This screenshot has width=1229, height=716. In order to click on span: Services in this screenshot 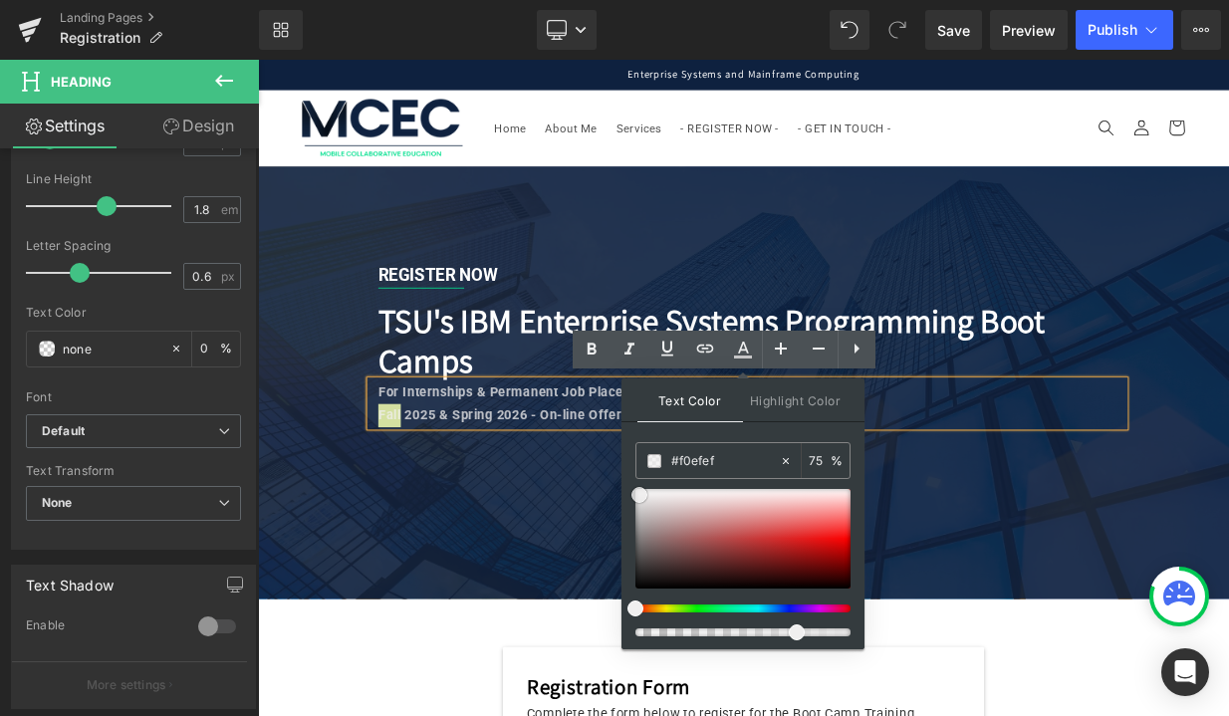, I will do `click(473, 85)`.